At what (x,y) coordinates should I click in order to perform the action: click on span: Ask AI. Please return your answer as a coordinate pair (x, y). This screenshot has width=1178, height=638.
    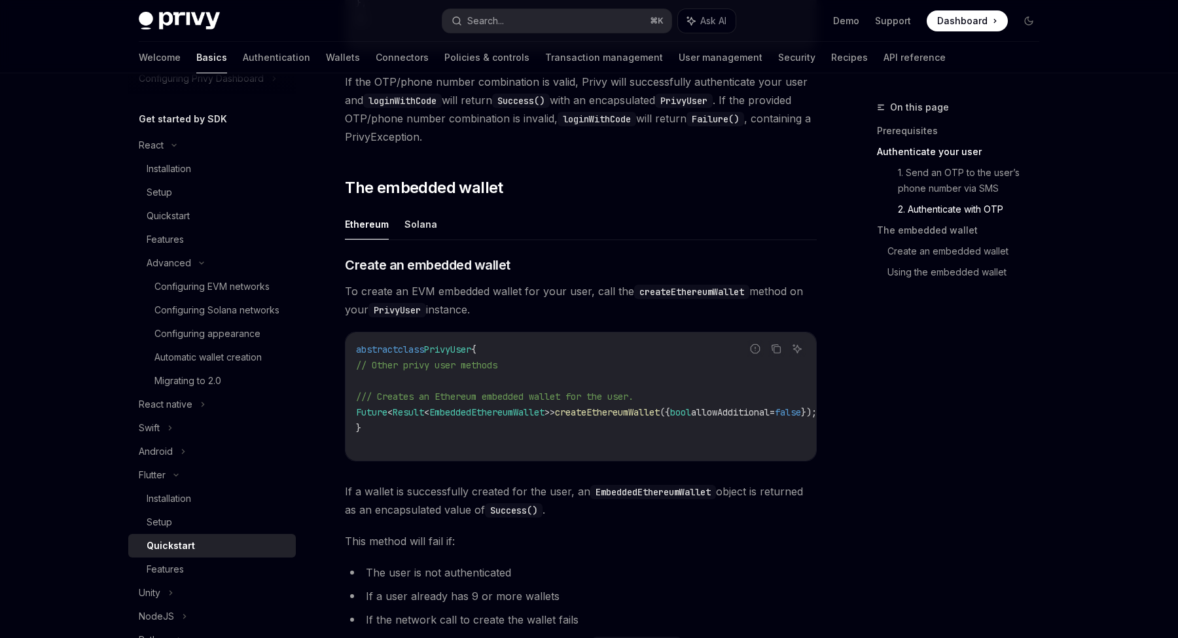
    Looking at the image, I should click on (713, 21).